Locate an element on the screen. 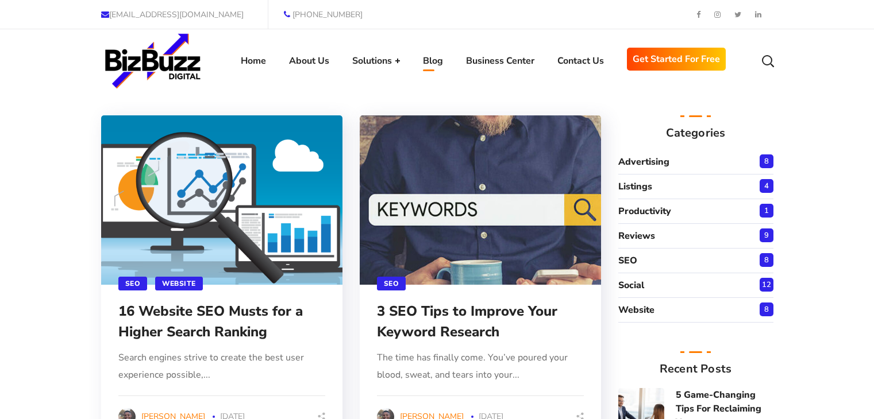 This screenshot has height=419, width=874. a: Home is located at coordinates (253, 61).